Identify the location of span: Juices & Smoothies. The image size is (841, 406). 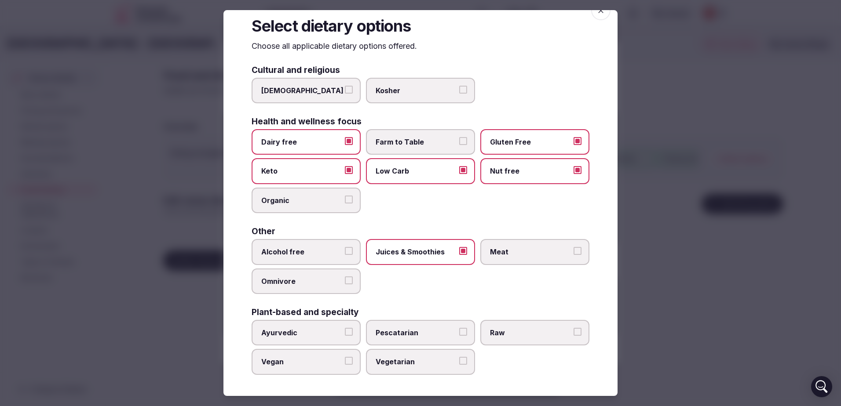
(416, 252).